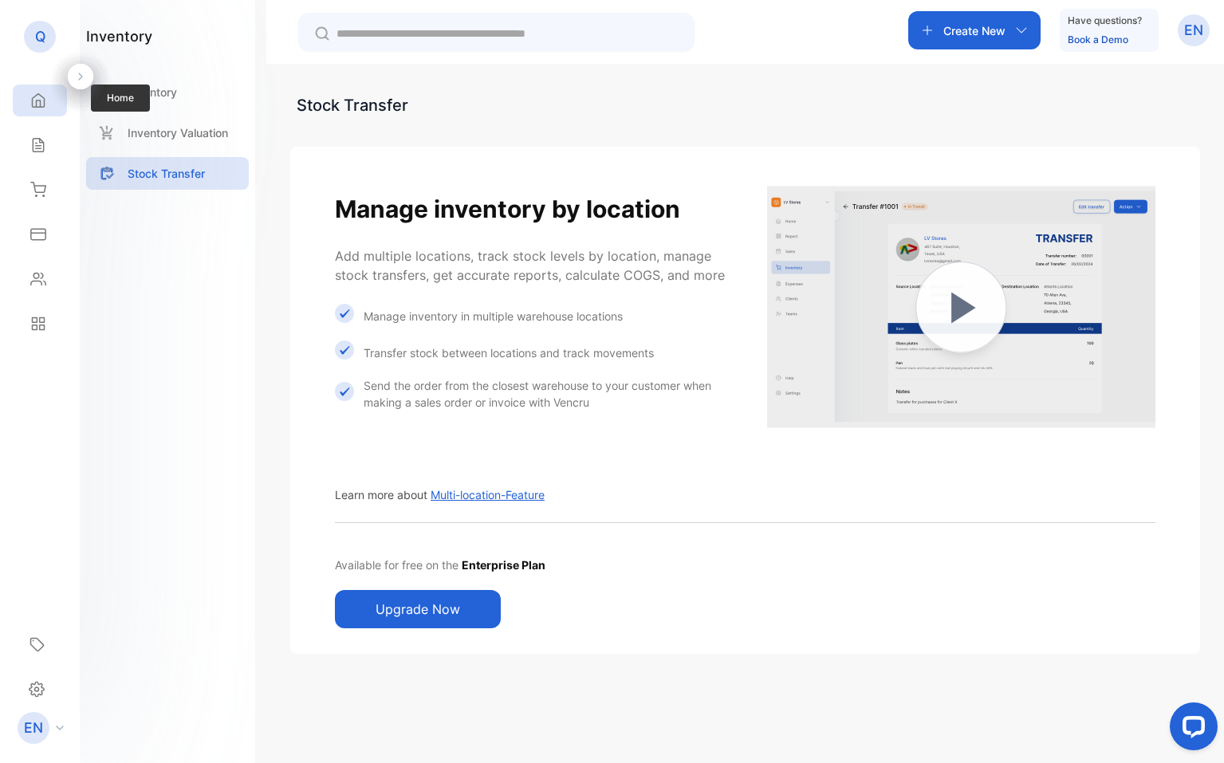  What do you see at coordinates (152, 92) in the screenshot?
I see `p: Inventory` at bounding box center [152, 92].